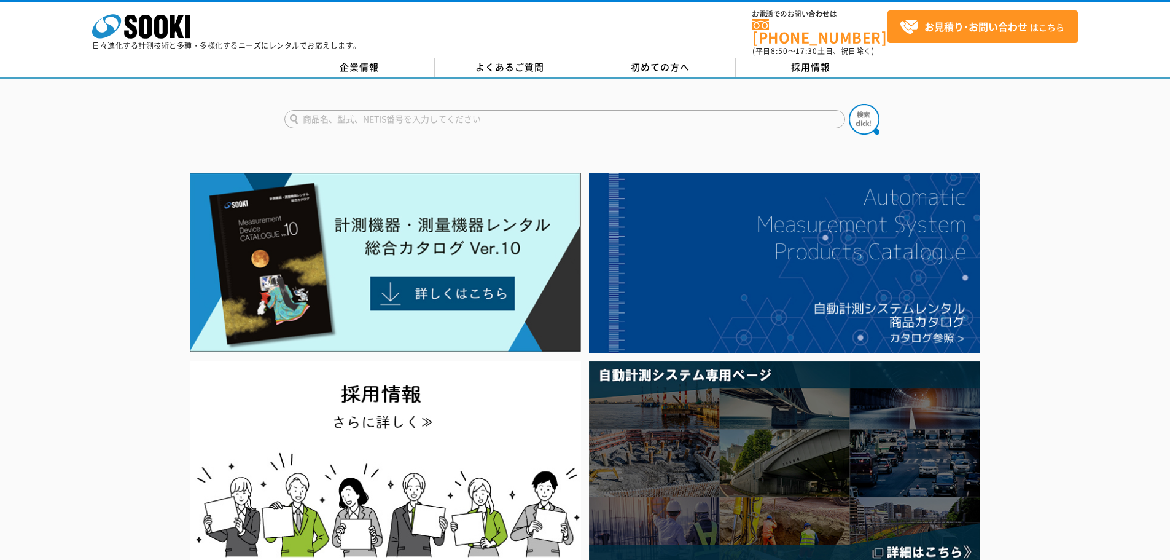 Image resolution: width=1170 pixels, height=560 pixels. What do you see at coordinates (661, 68) in the screenshot?
I see `a: 初めての方へ` at bounding box center [661, 68].